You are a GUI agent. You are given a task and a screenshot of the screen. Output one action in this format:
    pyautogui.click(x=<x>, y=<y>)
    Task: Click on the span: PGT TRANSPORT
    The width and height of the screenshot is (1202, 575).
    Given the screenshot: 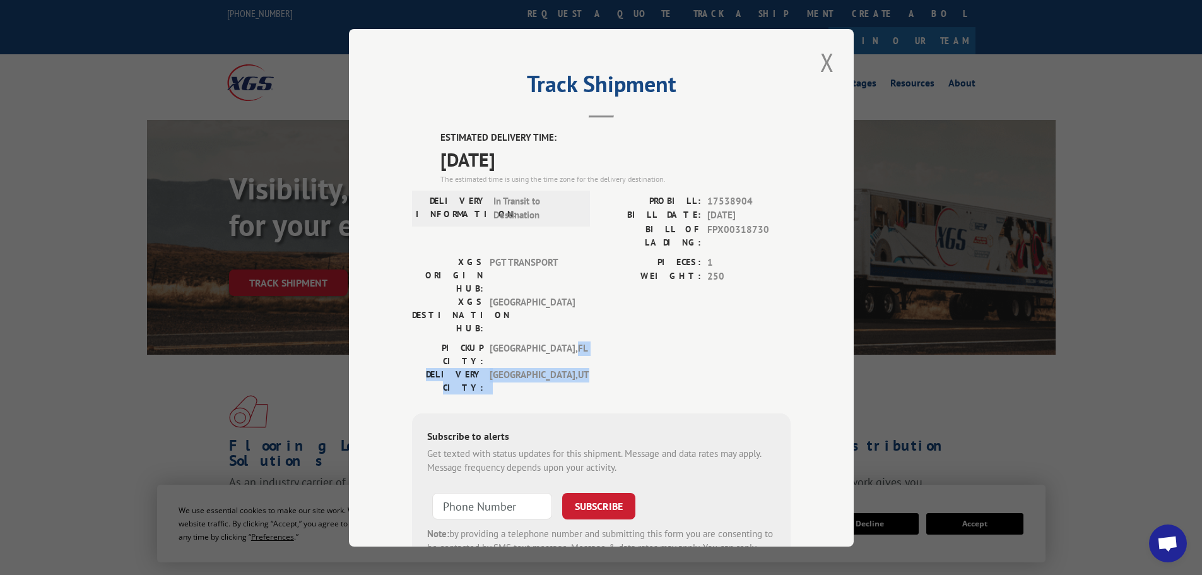 What is the action you would take?
    pyautogui.click(x=532, y=274)
    